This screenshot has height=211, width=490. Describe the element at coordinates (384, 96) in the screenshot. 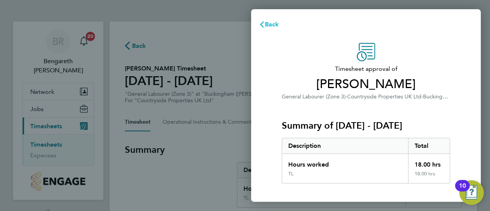

I see `span: Countryside Properties UK Ltd` at that location.